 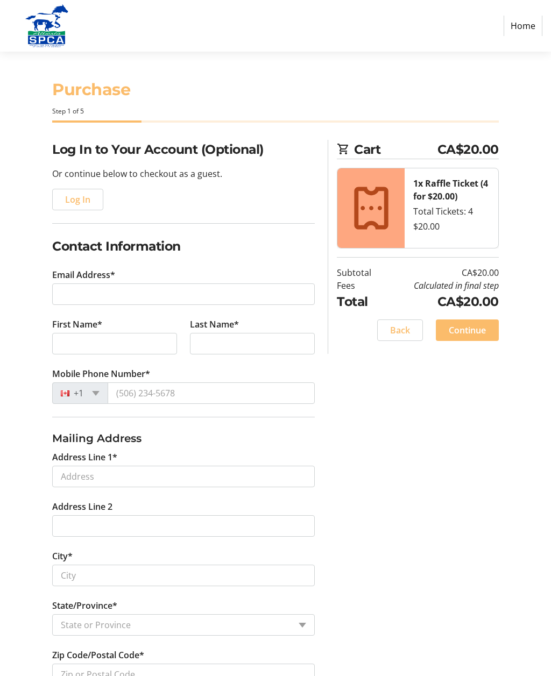 I want to click on span: Continue, so click(x=467, y=330).